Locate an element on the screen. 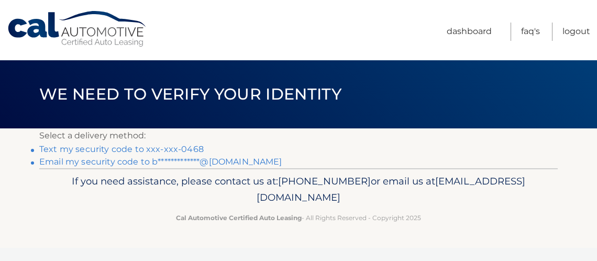  a: Logout is located at coordinates (576, 31).